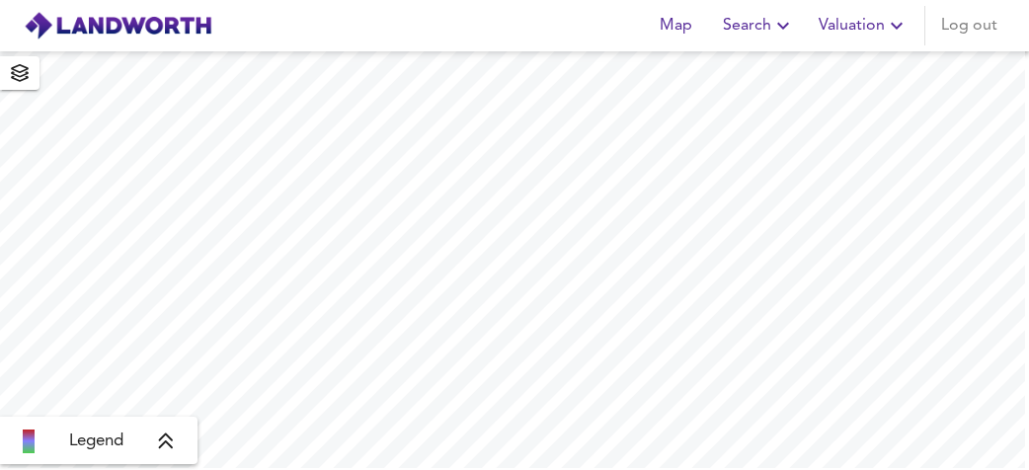 This screenshot has width=1029, height=470. What do you see at coordinates (863, 26) in the screenshot?
I see `button: Valuation` at bounding box center [863, 26].